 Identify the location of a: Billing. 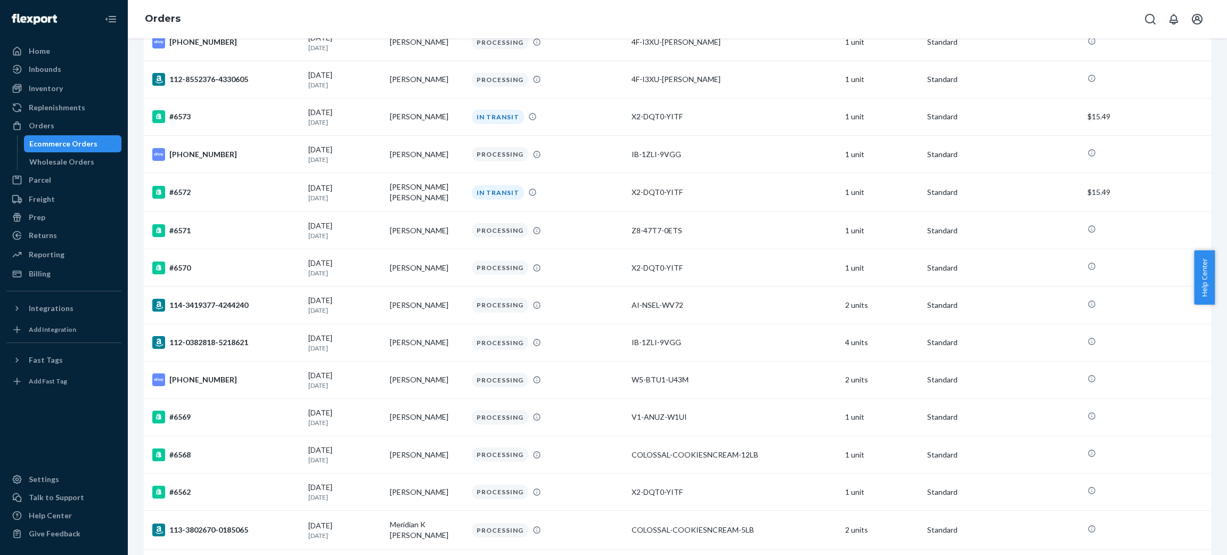
(64, 274).